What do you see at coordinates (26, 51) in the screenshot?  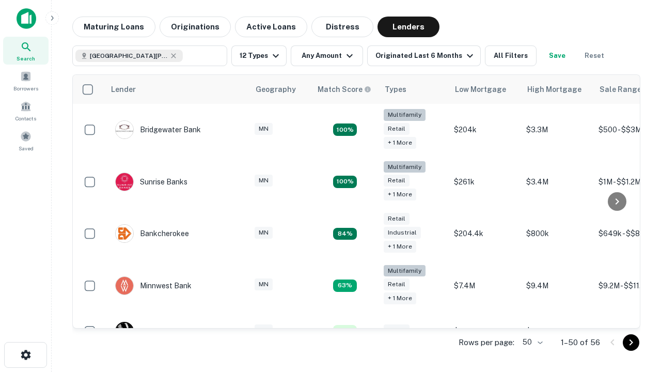 I see `a: Search` at bounding box center [26, 51].